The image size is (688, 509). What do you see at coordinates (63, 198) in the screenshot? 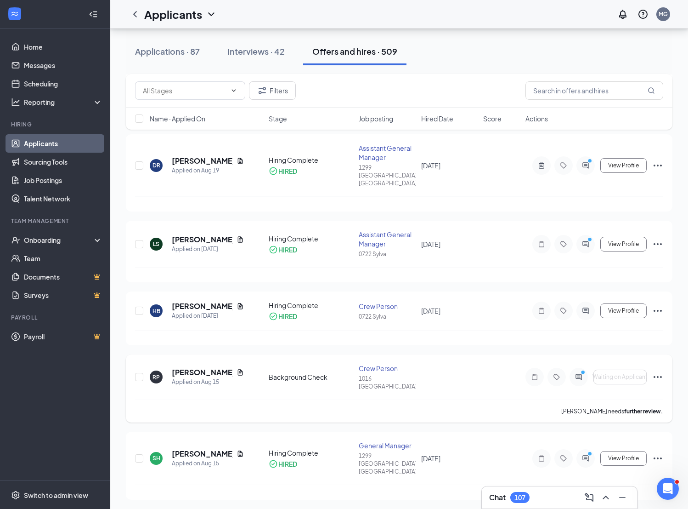
I see `a: Talent Network` at bounding box center [63, 198].